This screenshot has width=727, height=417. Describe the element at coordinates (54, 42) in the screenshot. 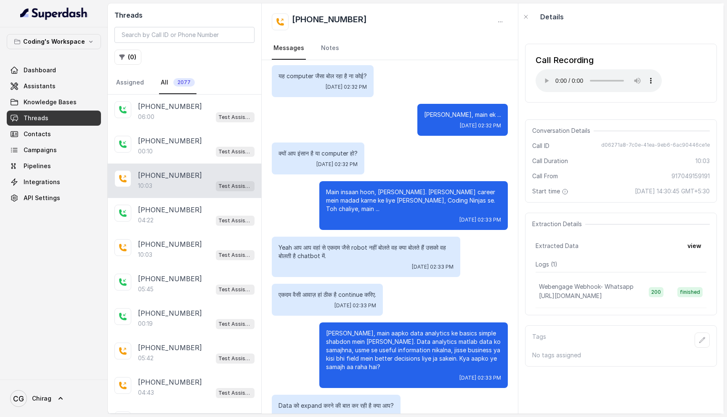

I see `button: Coding's Workspace` at that location.